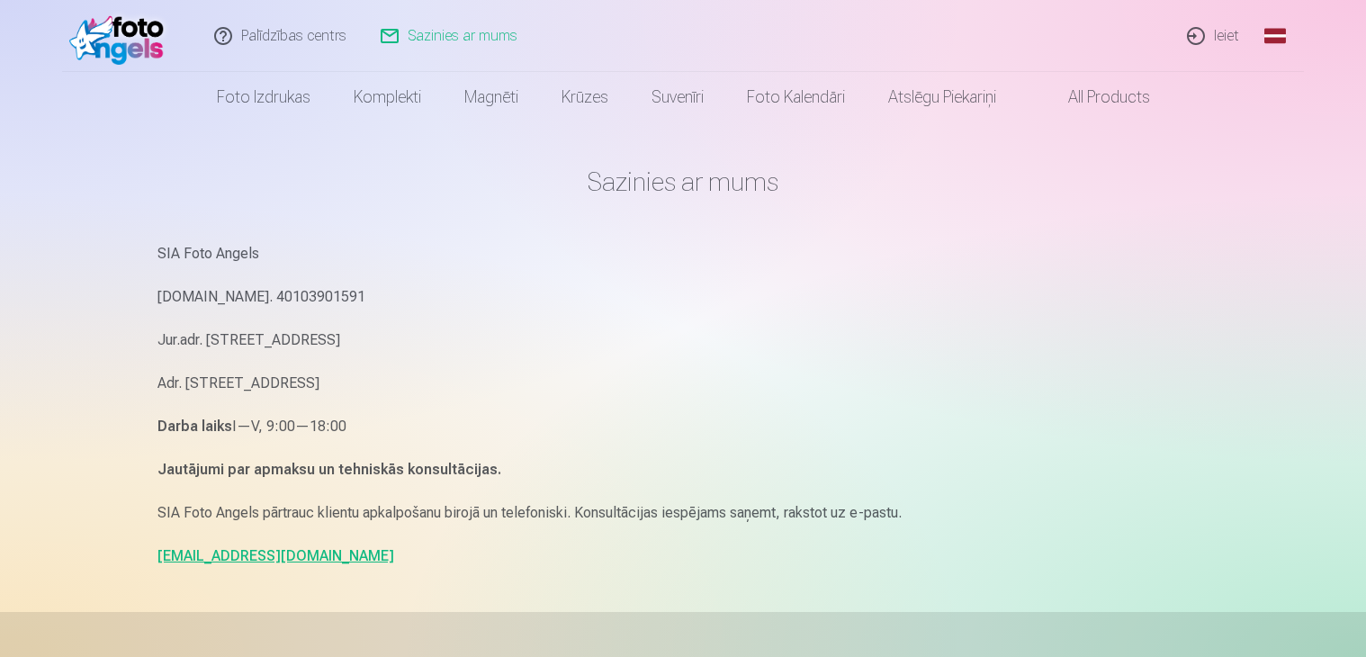 Image resolution: width=1366 pixels, height=657 pixels. What do you see at coordinates (264, 97) in the screenshot?
I see `a: Foto izdrukas` at bounding box center [264, 97].